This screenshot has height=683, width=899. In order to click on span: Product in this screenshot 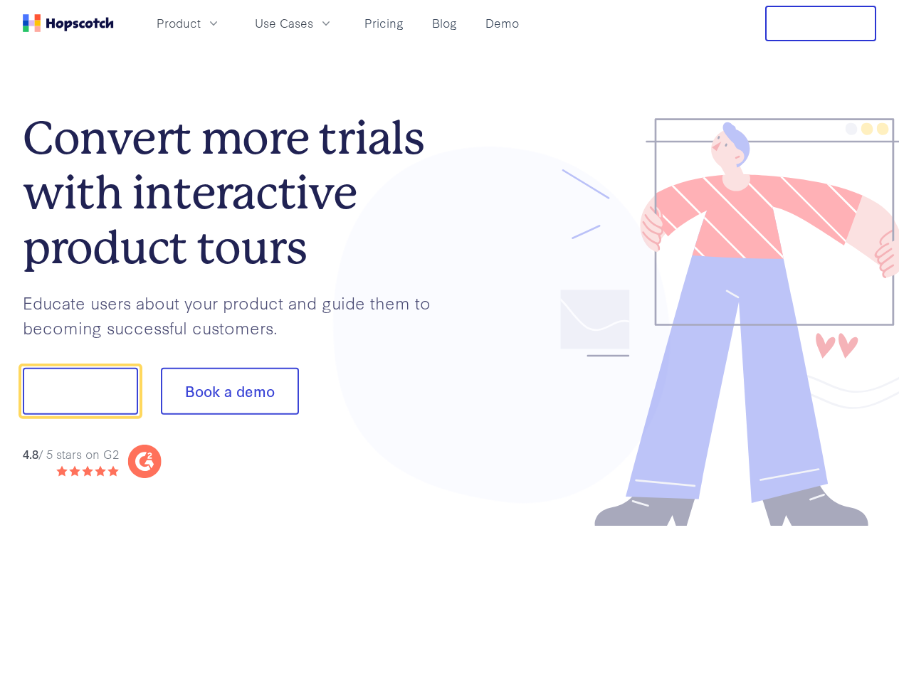, I will do `click(179, 23)`.